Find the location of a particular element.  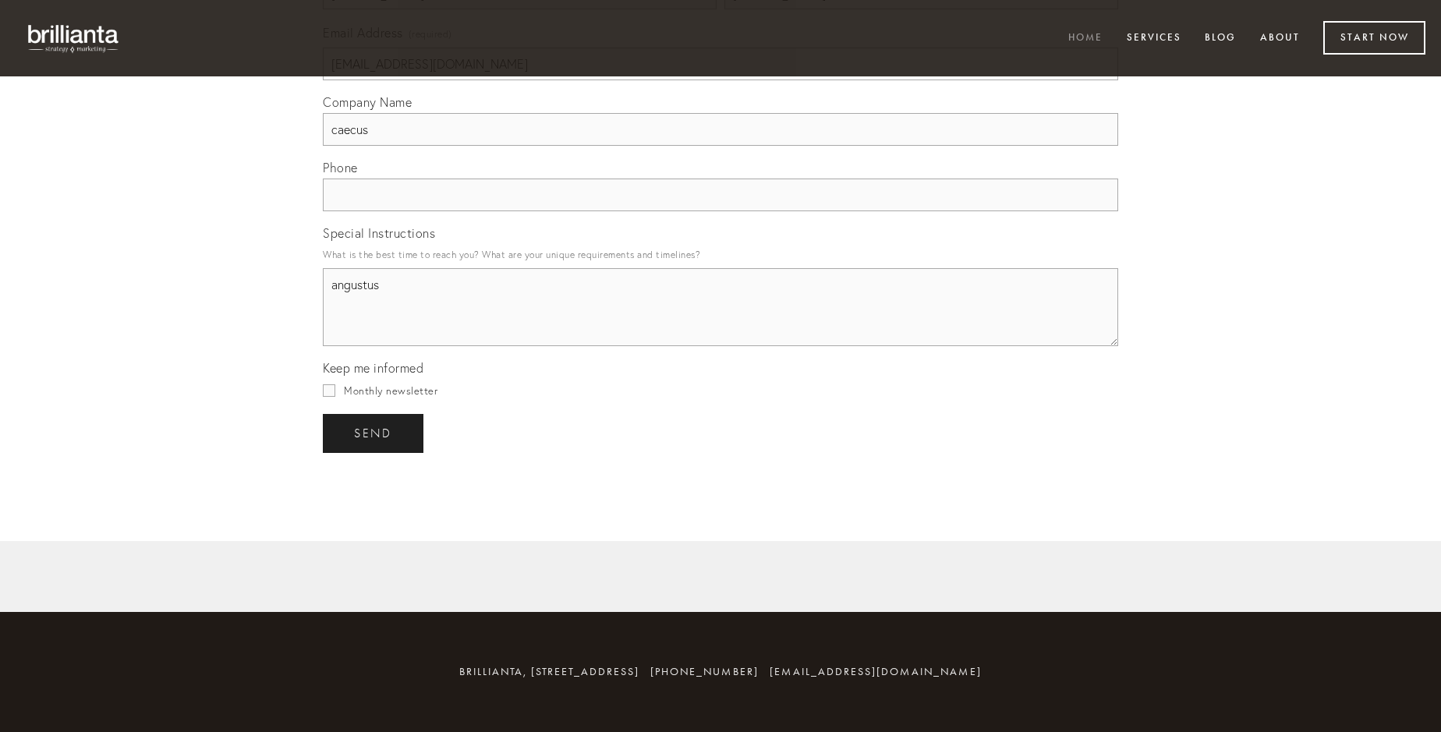

span: Special Instructions is located at coordinates (379, 233).